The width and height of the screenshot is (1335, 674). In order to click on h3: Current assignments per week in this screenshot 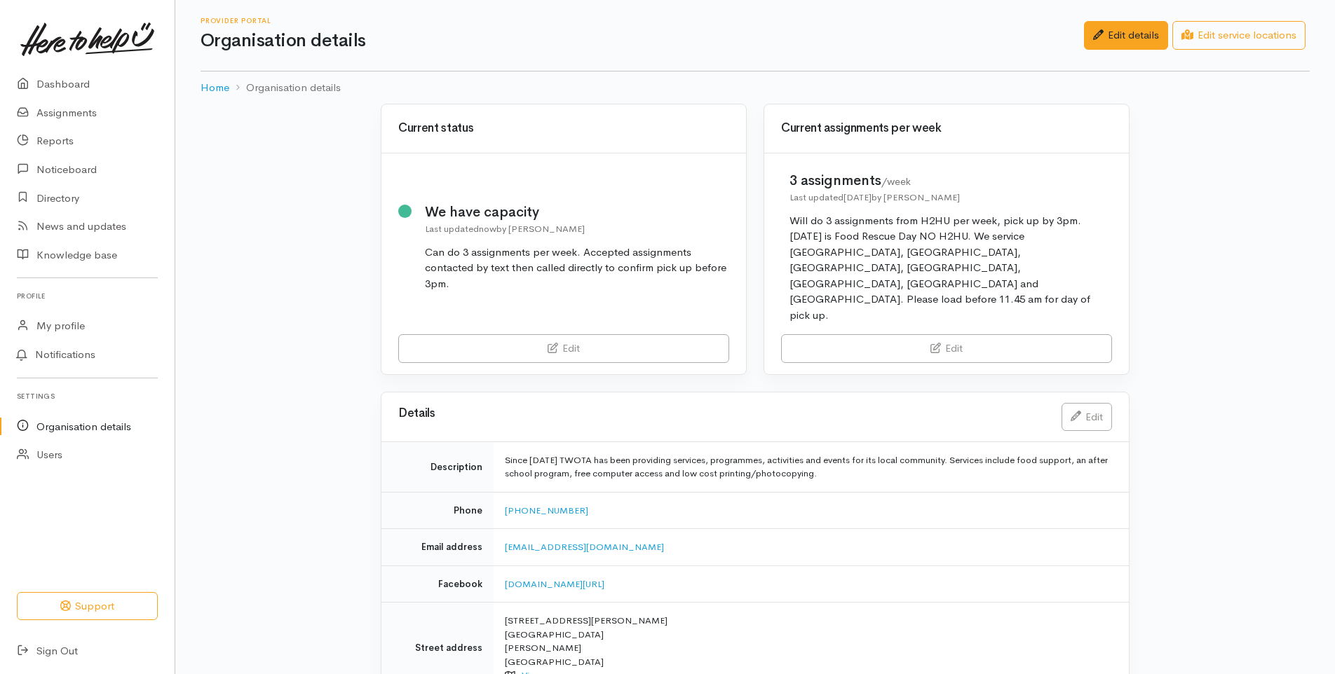, I will do `click(946, 128)`.